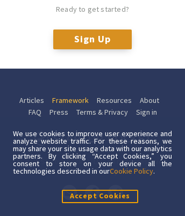 The width and height of the screenshot is (185, 216). What do you see at coordinates (149, 100) in the screenshot?
I see `a: About` at bounding box center [149, 100].